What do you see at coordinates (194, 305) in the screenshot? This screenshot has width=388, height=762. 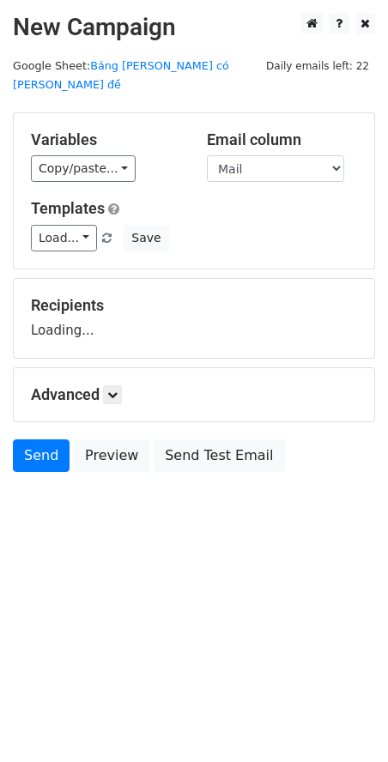 I see `h5: Recipients` at bounding box center [194, 305].